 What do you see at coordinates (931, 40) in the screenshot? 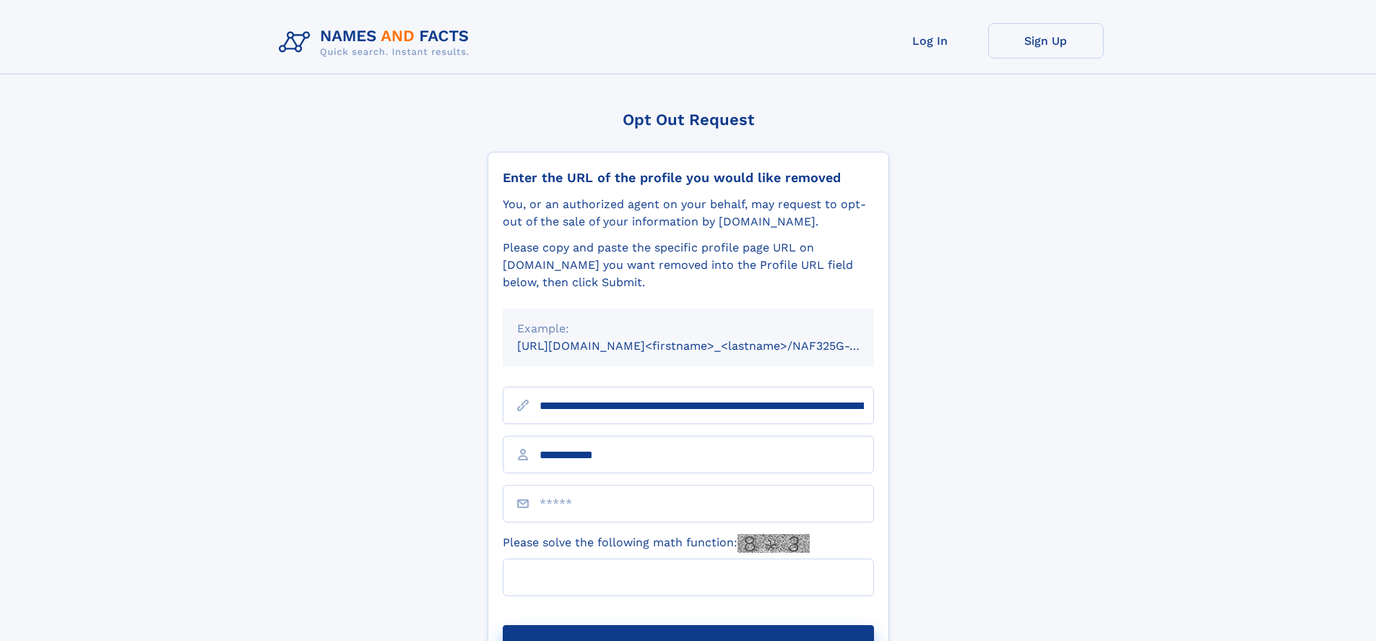
I see `a: Log In` at bounding box center [931, 40].